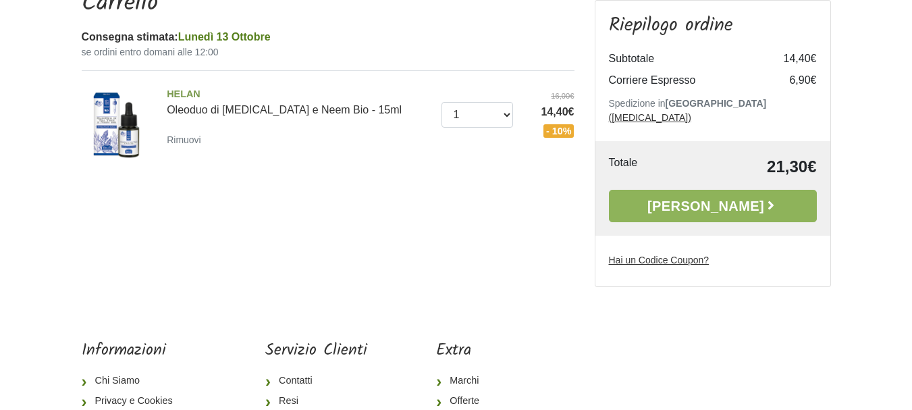 This screenshot has width=912, height=410. Describe the element at coordinates (549, 112) in the screenshot. I see `span: 14,40€` at that location.